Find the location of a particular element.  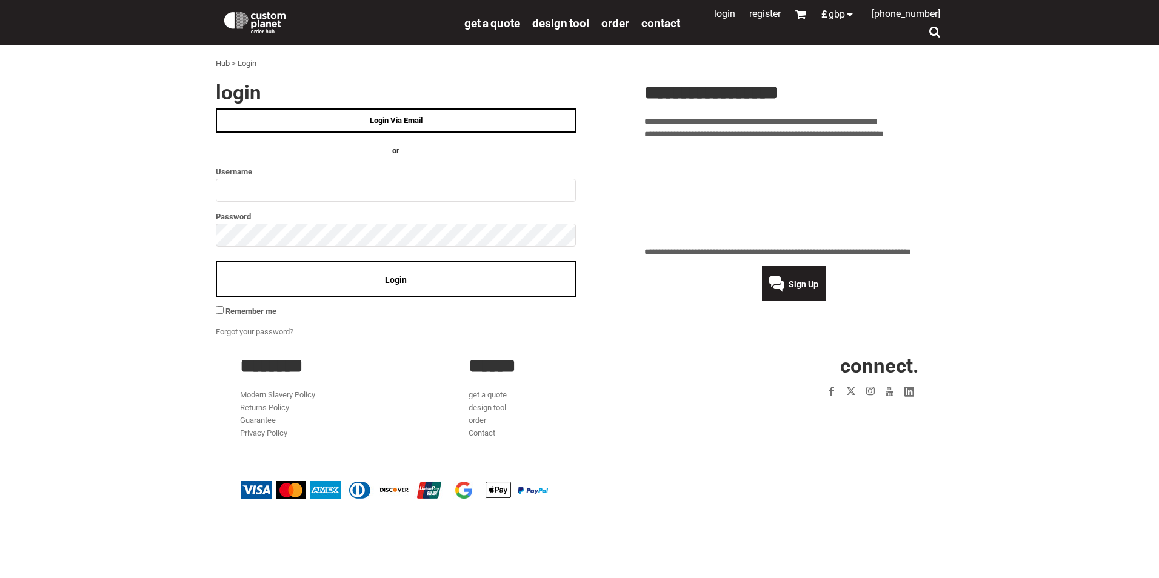

span: design tool is located at coordinates (561, 23).